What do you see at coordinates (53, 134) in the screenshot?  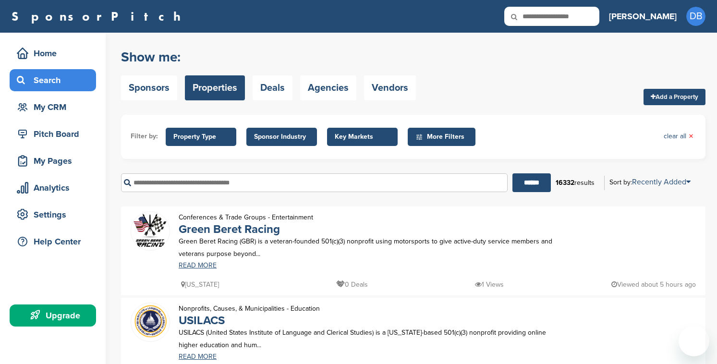 I see `a: Pitch Board` at bounding box center [53, 134].